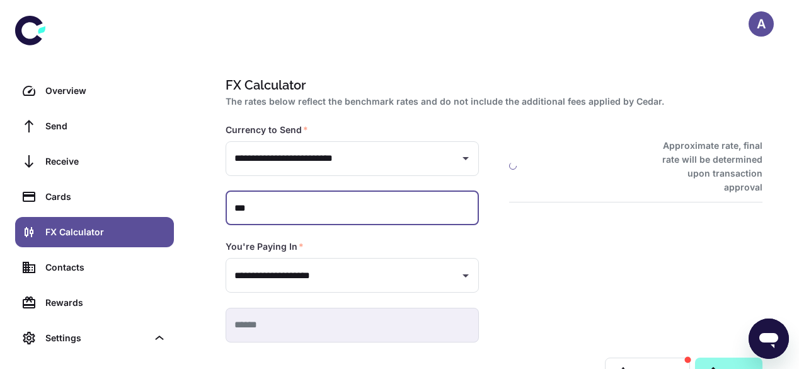 The image size is (799, 369). I want to click on h6: Approximate rate, final rate will be determined upon transaction approval, so click(705, 166).